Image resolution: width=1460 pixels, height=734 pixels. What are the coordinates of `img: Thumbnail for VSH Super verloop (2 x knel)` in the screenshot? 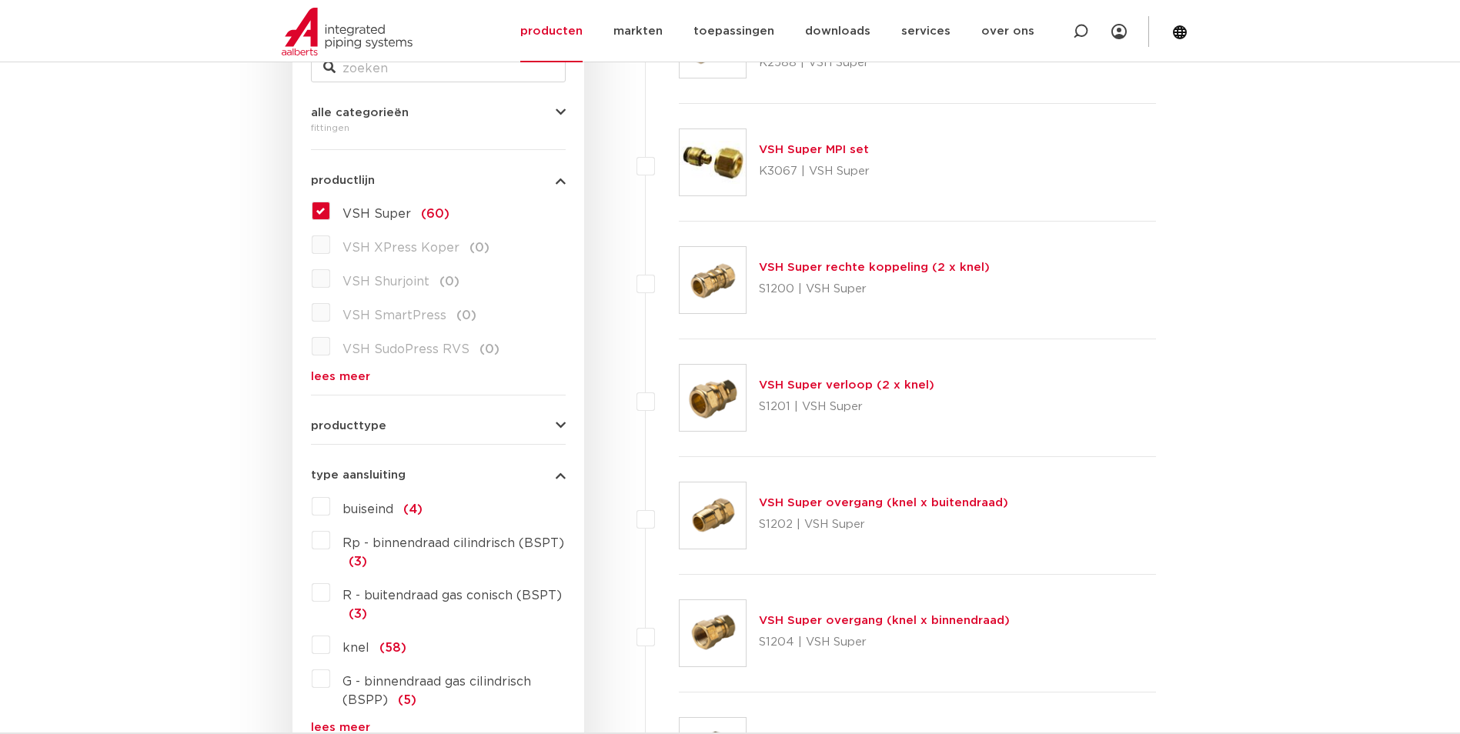 It's located at (712, 398).